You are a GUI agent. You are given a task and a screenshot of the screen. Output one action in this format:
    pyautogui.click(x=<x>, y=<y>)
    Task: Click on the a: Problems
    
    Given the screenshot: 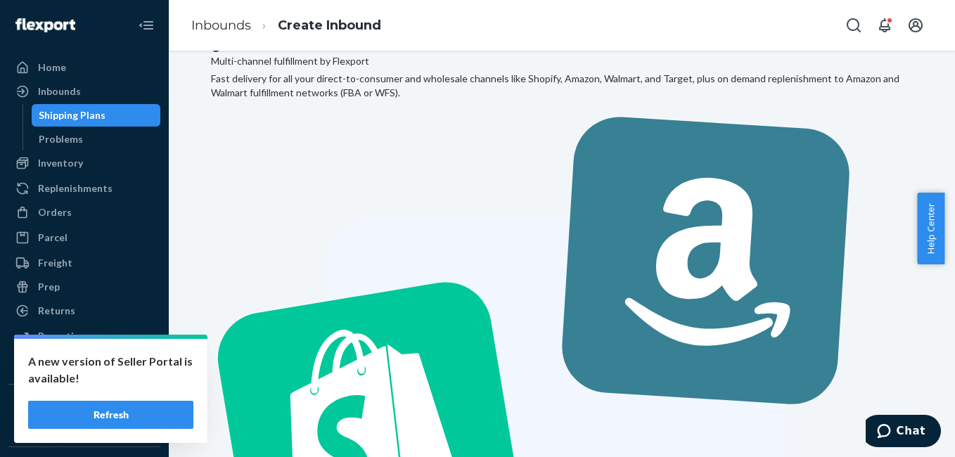 What is the action you would take?
    pyautogui.click(x=96, y=139)
    